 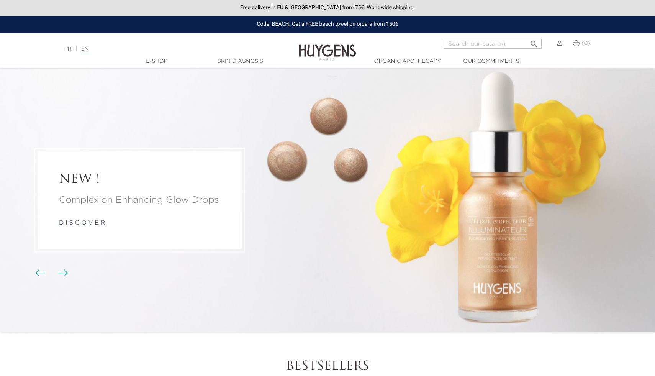 I want to click on span: (0), so click(x=586, y=43).